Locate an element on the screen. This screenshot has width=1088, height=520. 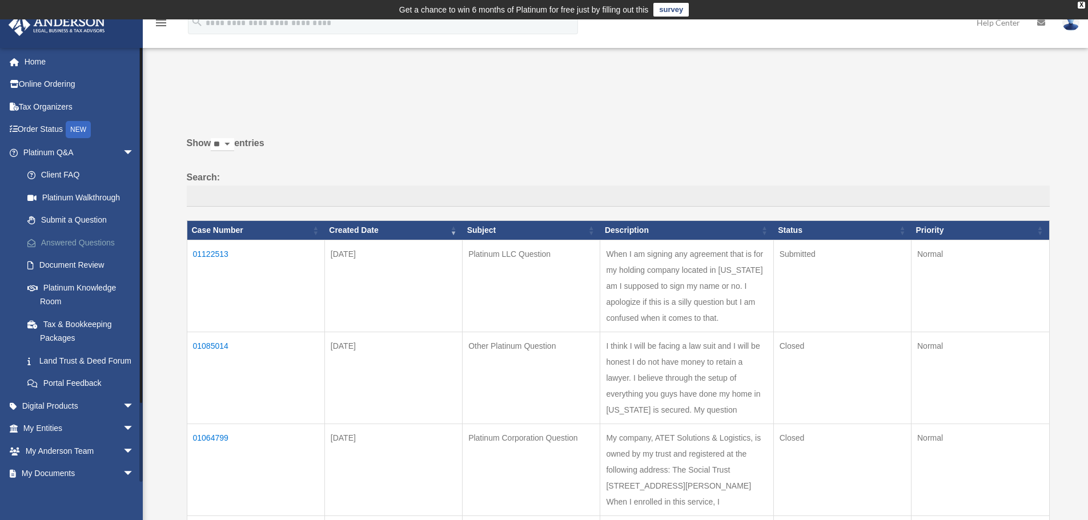
div: close is located at coordinates (1081, 5).